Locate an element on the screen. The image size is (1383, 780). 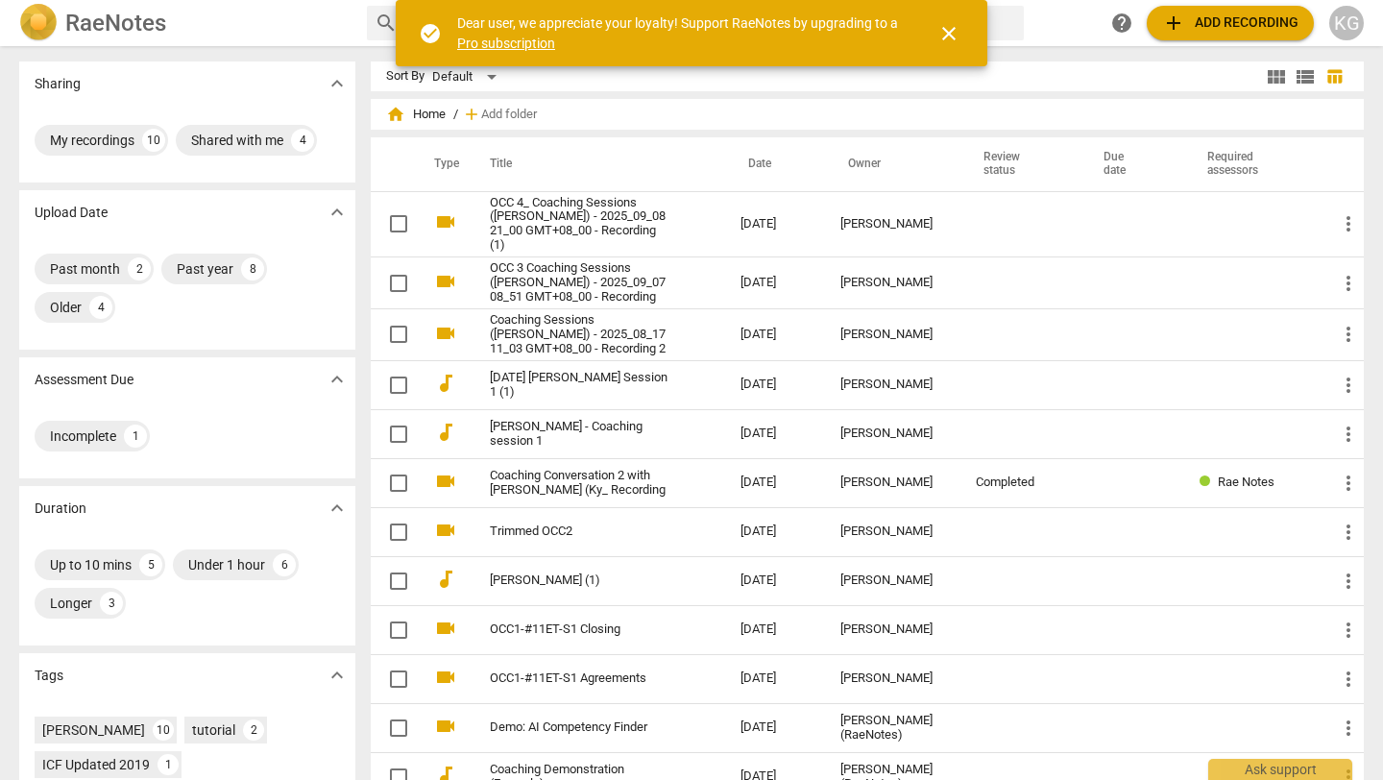
h2: RaeNotes is located at coordinates (115, 23).